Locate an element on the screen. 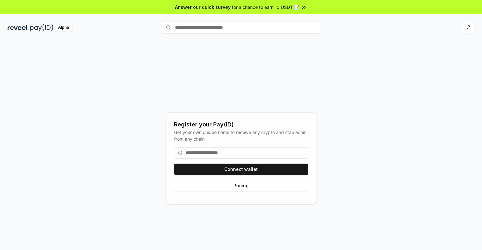 This screenshot has height=250, width=482. span: for a chance to earn 10 USDT 📝 is located at coordinates (266, 7).